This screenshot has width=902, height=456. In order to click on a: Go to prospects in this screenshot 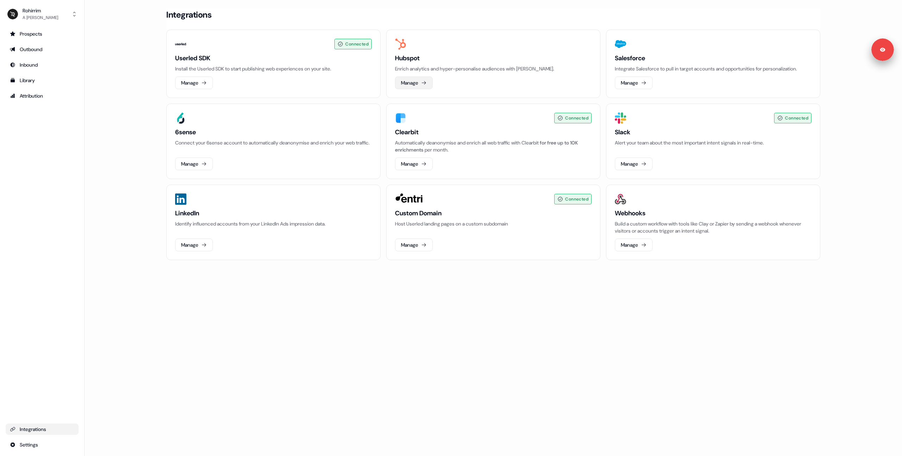, I will do `click(42, 34)`.